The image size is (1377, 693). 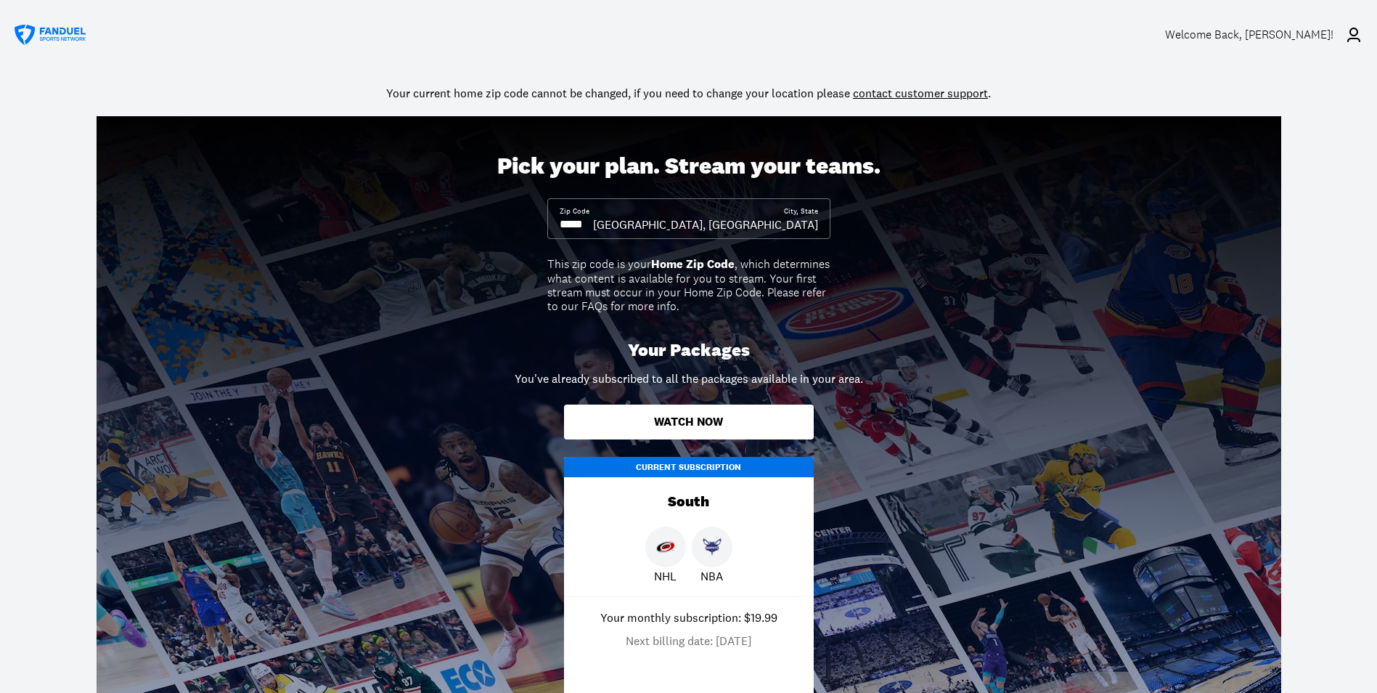 I want to click on p: NBA, so click(x=712, y=576).